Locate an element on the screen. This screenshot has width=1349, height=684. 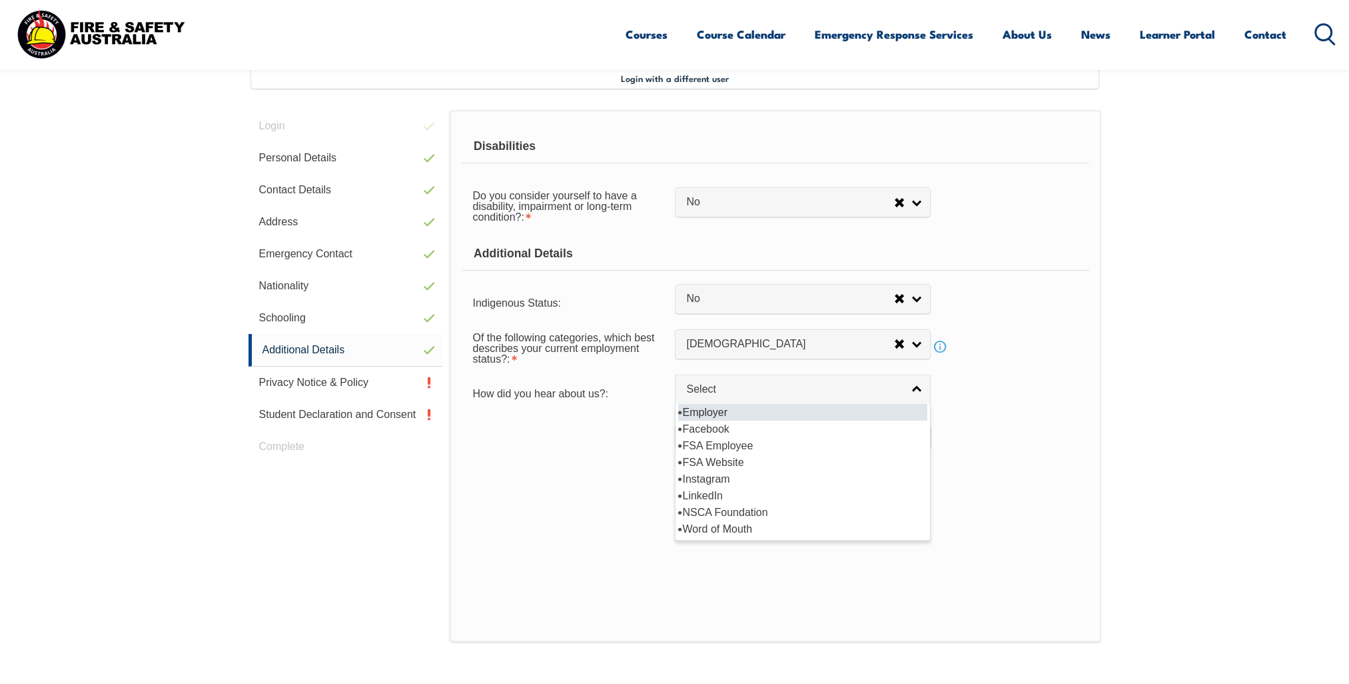
a: Course Calendar is located at coordinates (741, 34).